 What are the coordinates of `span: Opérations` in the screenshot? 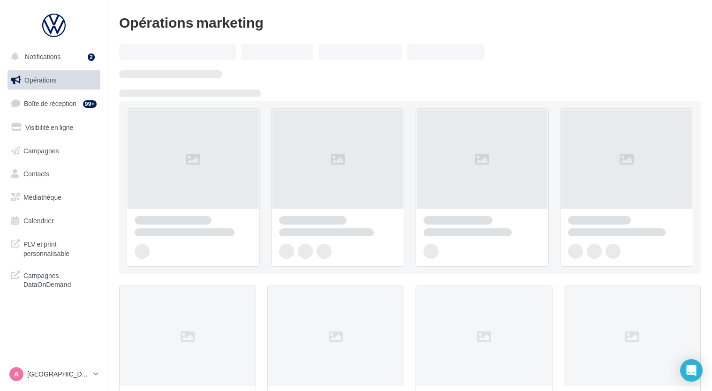 It's located at (40, 80).